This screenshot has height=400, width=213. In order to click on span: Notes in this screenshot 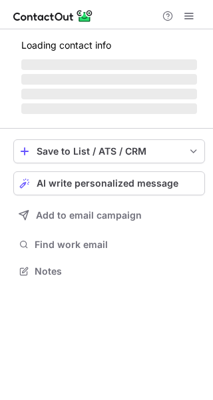, I will do `click(117, 271)`.